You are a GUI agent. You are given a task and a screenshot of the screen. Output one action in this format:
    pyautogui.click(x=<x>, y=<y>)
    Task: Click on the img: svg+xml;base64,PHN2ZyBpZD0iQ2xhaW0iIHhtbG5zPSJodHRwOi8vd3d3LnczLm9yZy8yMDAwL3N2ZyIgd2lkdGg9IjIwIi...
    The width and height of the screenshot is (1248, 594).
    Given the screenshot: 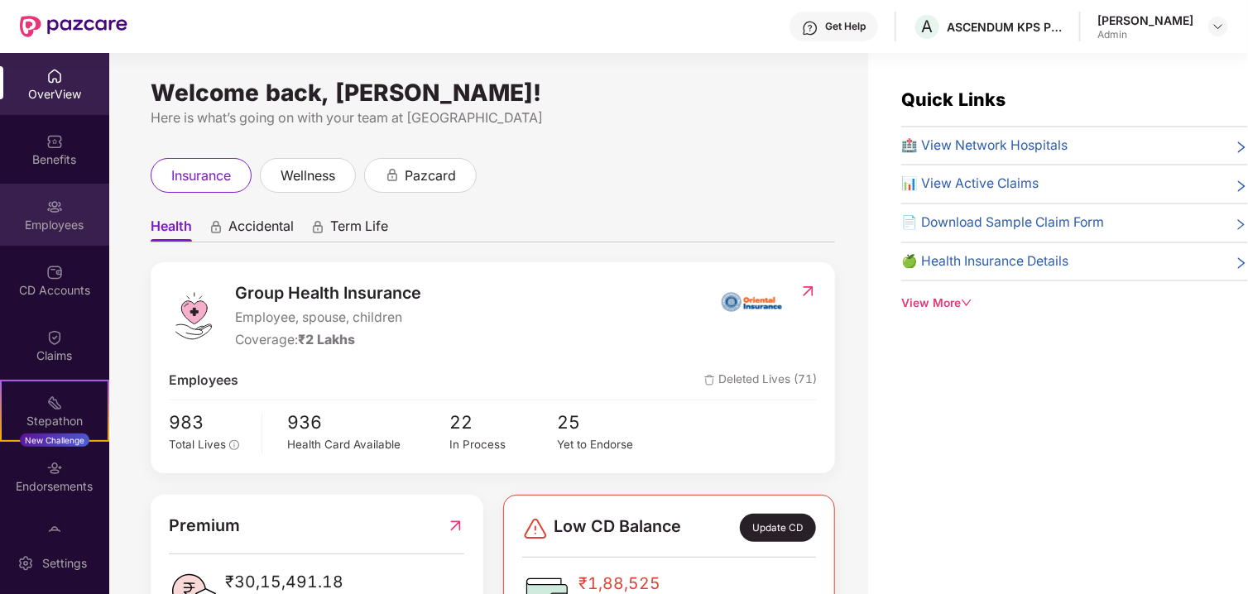 What is the action you would take?
    pyautogui.click(x=55, y=338)
    